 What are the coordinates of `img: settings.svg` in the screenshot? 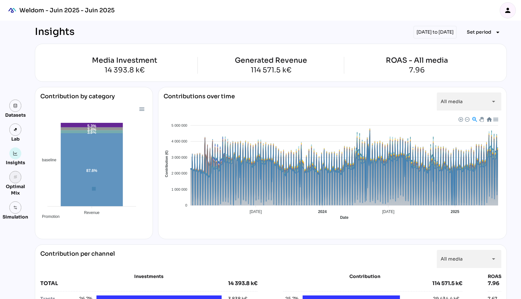 It's located at (15, 207).